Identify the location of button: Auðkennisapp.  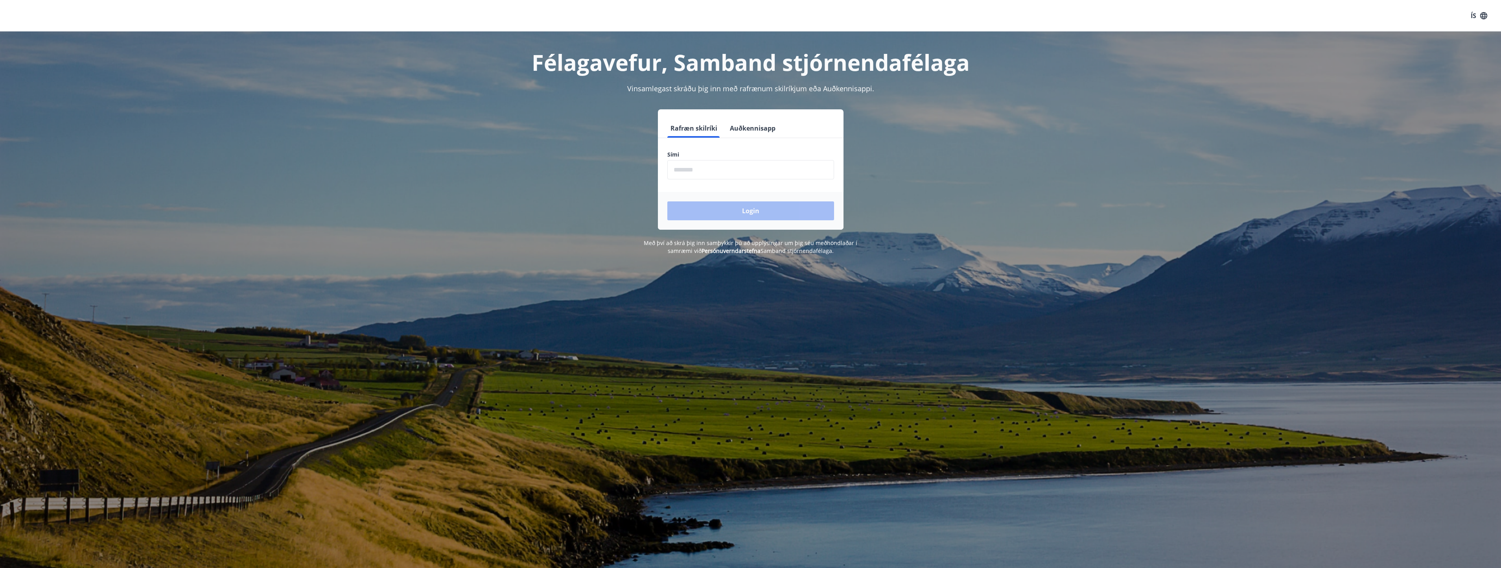
(753, 128).